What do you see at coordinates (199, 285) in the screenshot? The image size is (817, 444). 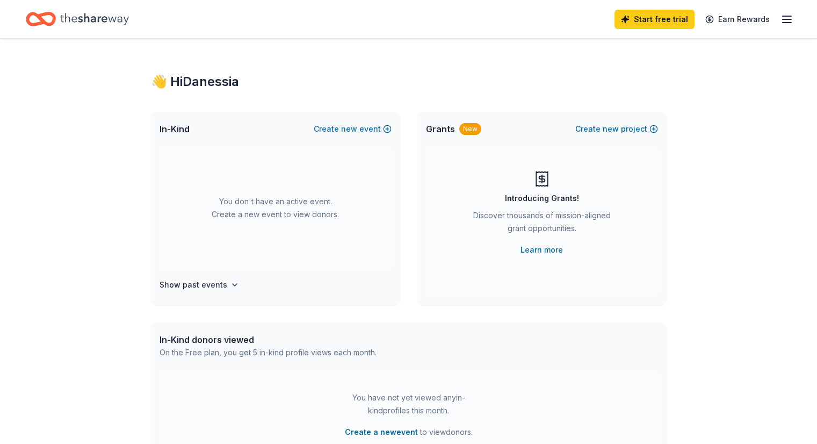 I see `button: Show past events` at bounding box center [199, 285].